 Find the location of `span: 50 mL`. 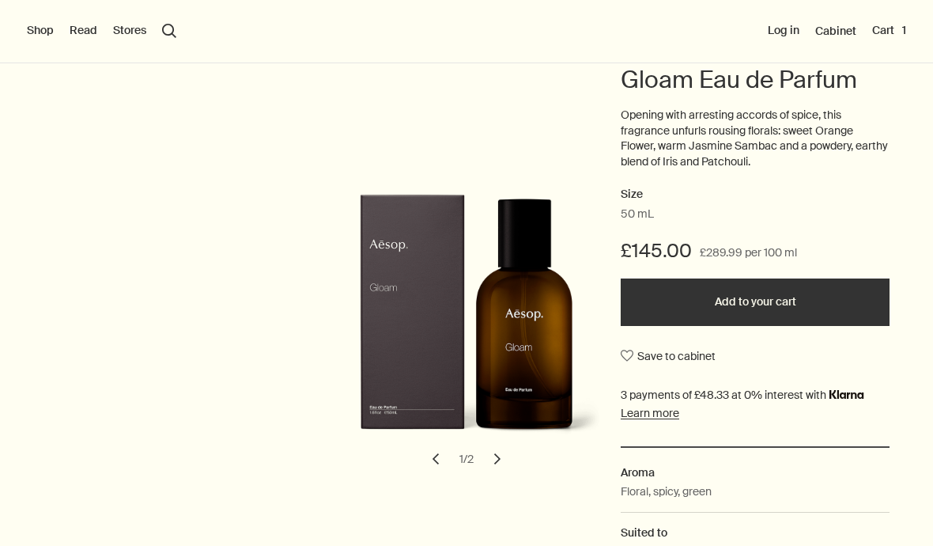

span: 50 mL is located at coordinates (637, 214).